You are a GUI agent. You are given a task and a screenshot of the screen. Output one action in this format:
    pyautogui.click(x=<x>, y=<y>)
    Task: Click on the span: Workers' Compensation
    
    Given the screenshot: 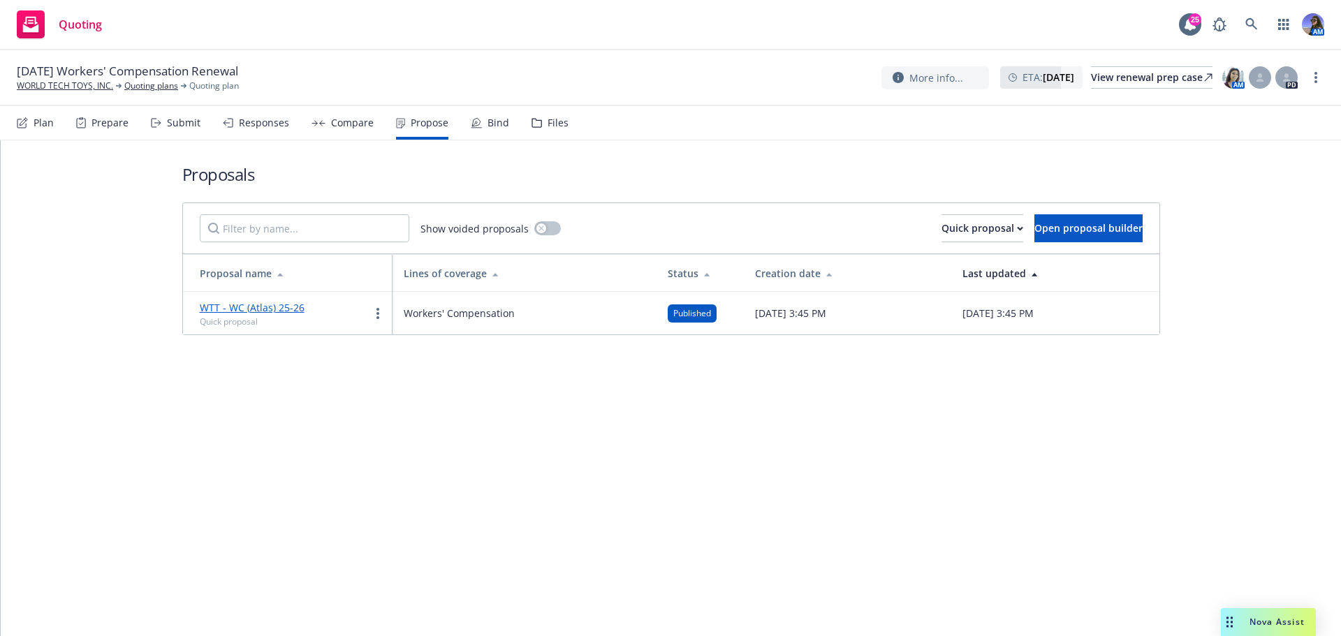 What is the action you would take?
    pyautogui.click(x=459, y=313)
    